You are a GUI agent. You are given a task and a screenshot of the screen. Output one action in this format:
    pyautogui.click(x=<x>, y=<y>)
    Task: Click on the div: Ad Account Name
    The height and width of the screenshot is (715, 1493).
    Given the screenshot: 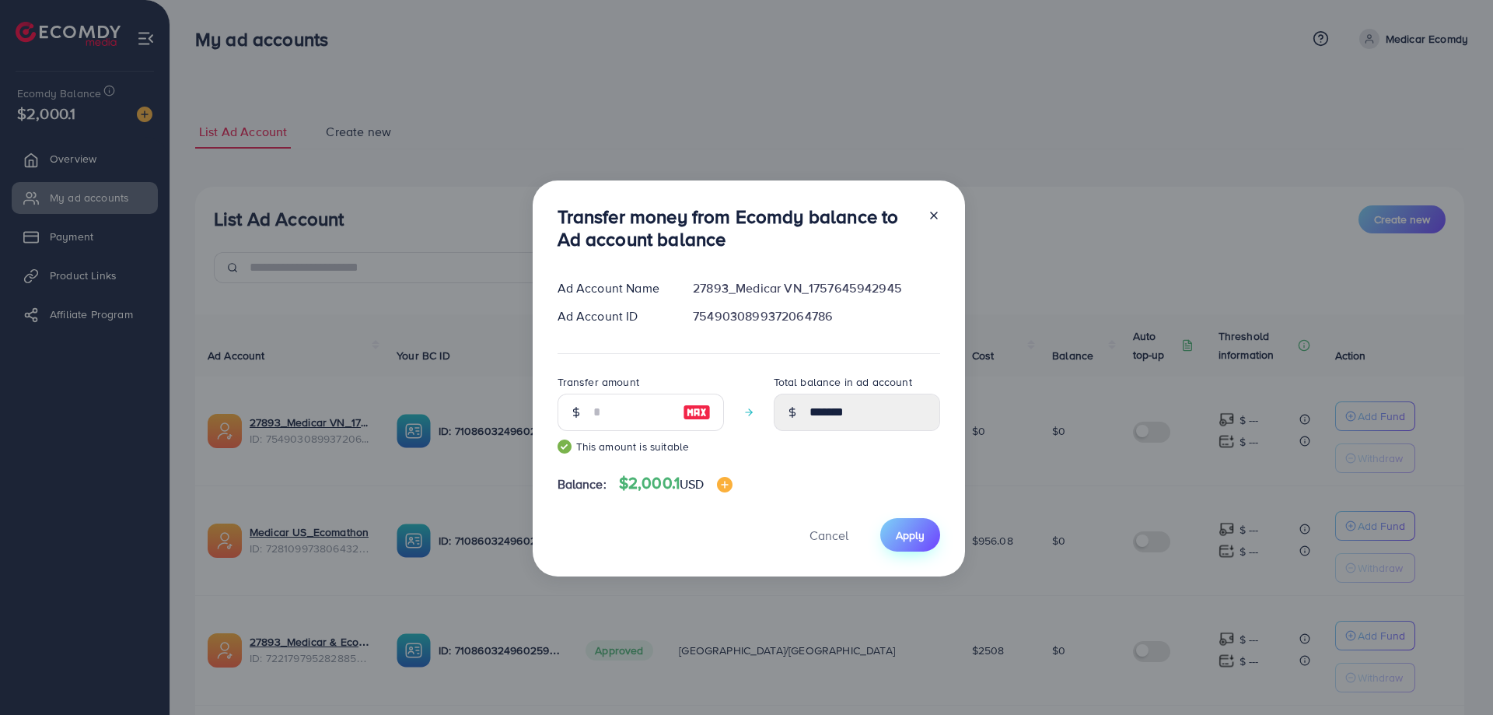 What is the action you would take?
    pyautogui.click(x=613, y=288)
    